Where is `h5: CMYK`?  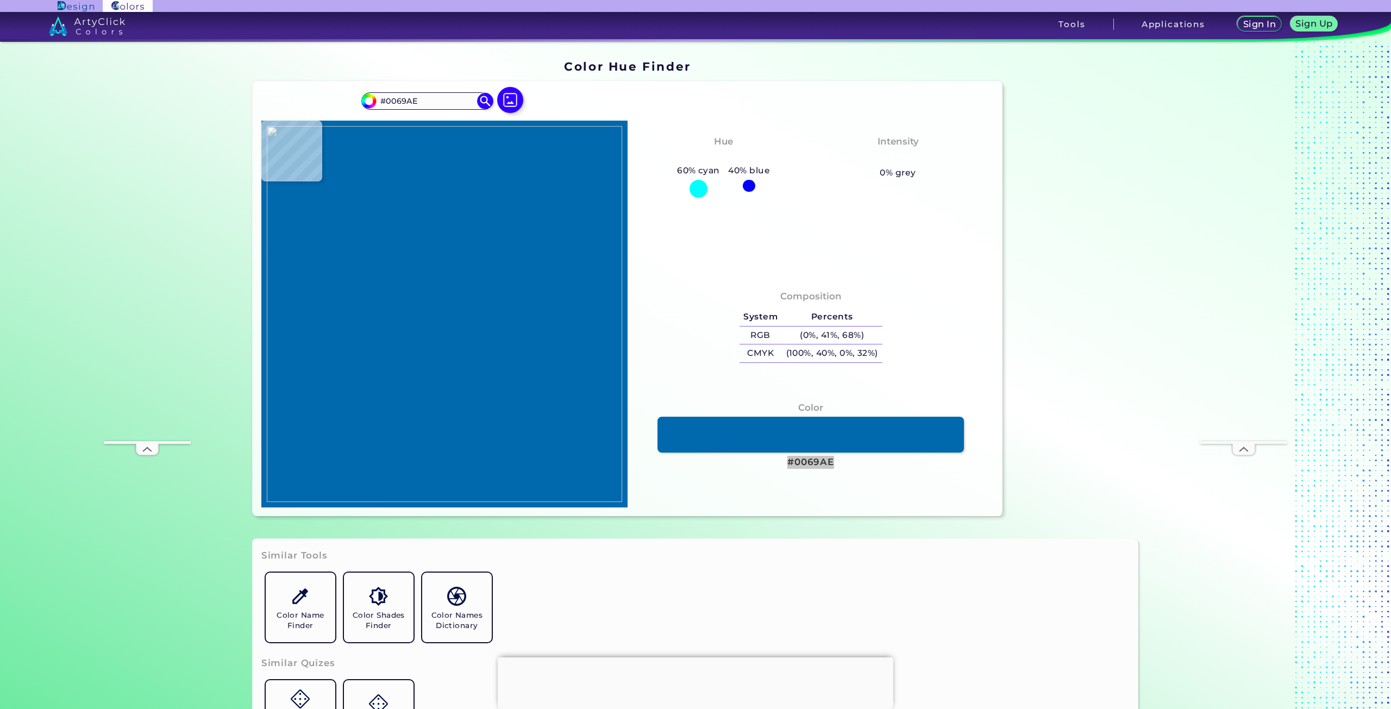
h5: CMYK is located at coordinates (761, 353).